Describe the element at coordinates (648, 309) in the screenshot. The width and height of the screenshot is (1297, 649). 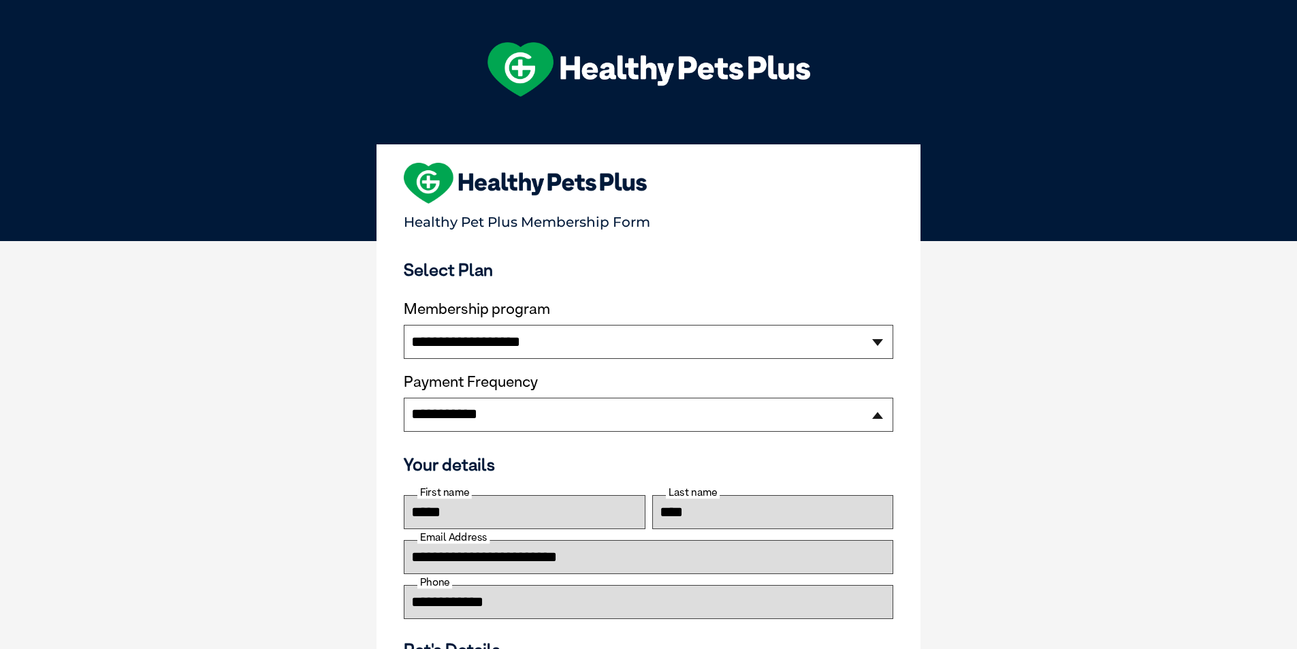
I see `label: Membership program` at that location.